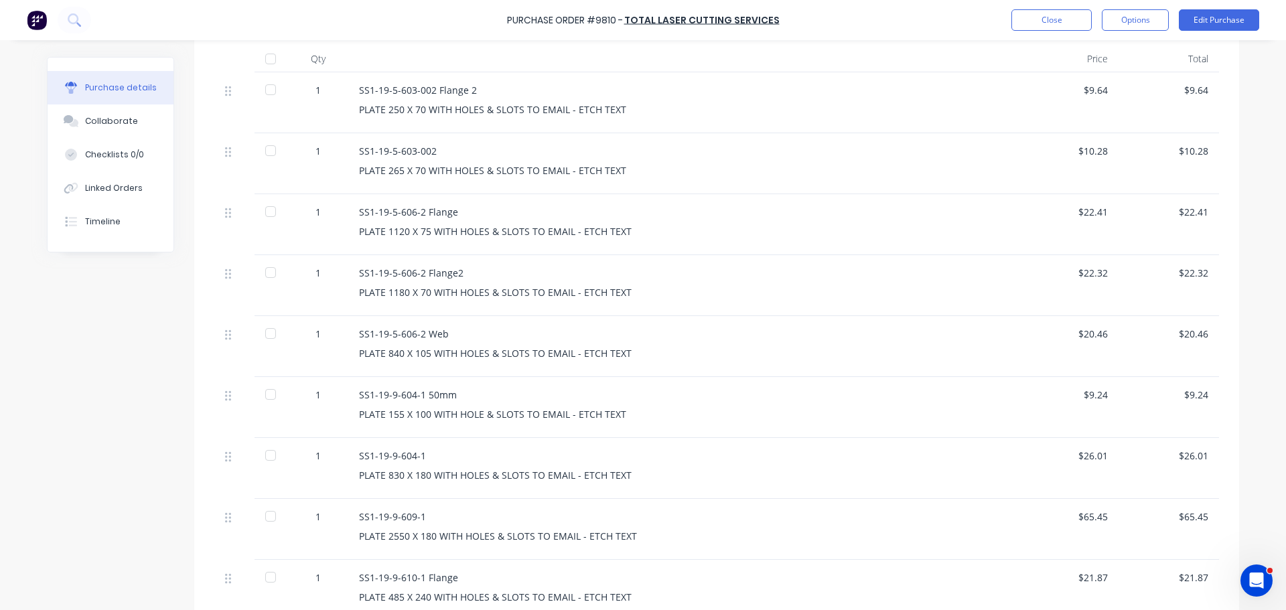 The width and height of the screenshot is (1286, 610). Describe the element at coordinates (114, 188) in the screenshot. I see `div: Linked Orders` at that location.